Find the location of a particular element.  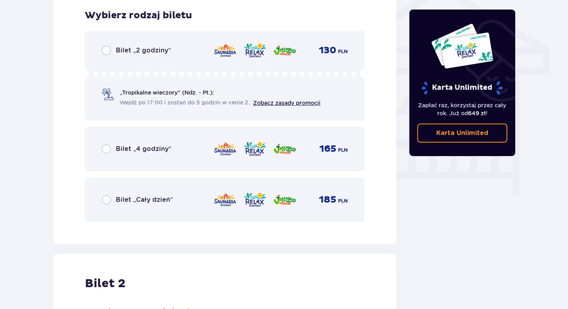

span: Bilet „Cały dzień” is located at coordinates (144, 200).